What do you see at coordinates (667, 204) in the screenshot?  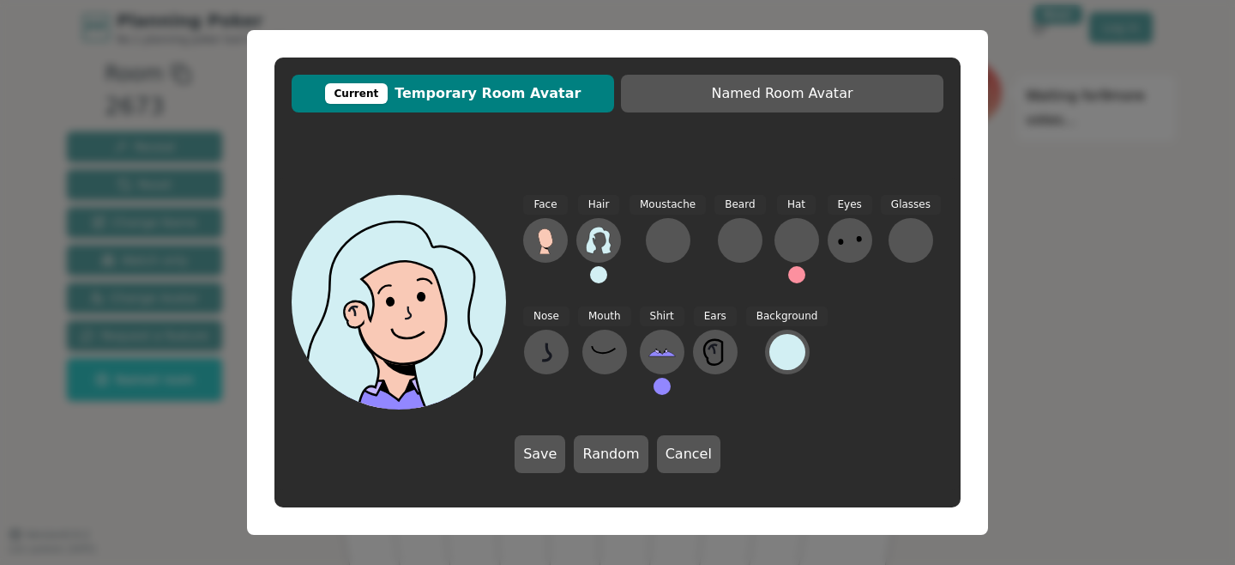 I see `span: Moustache` at bounding box center [667, 204].